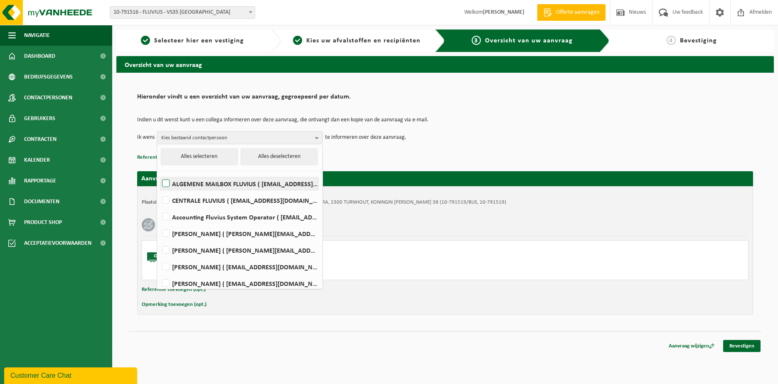 Image resolution: width=778 pixels, height=384 pixels. I want to click on button: Kies bestaand contactpersoon, so click(240, 138).